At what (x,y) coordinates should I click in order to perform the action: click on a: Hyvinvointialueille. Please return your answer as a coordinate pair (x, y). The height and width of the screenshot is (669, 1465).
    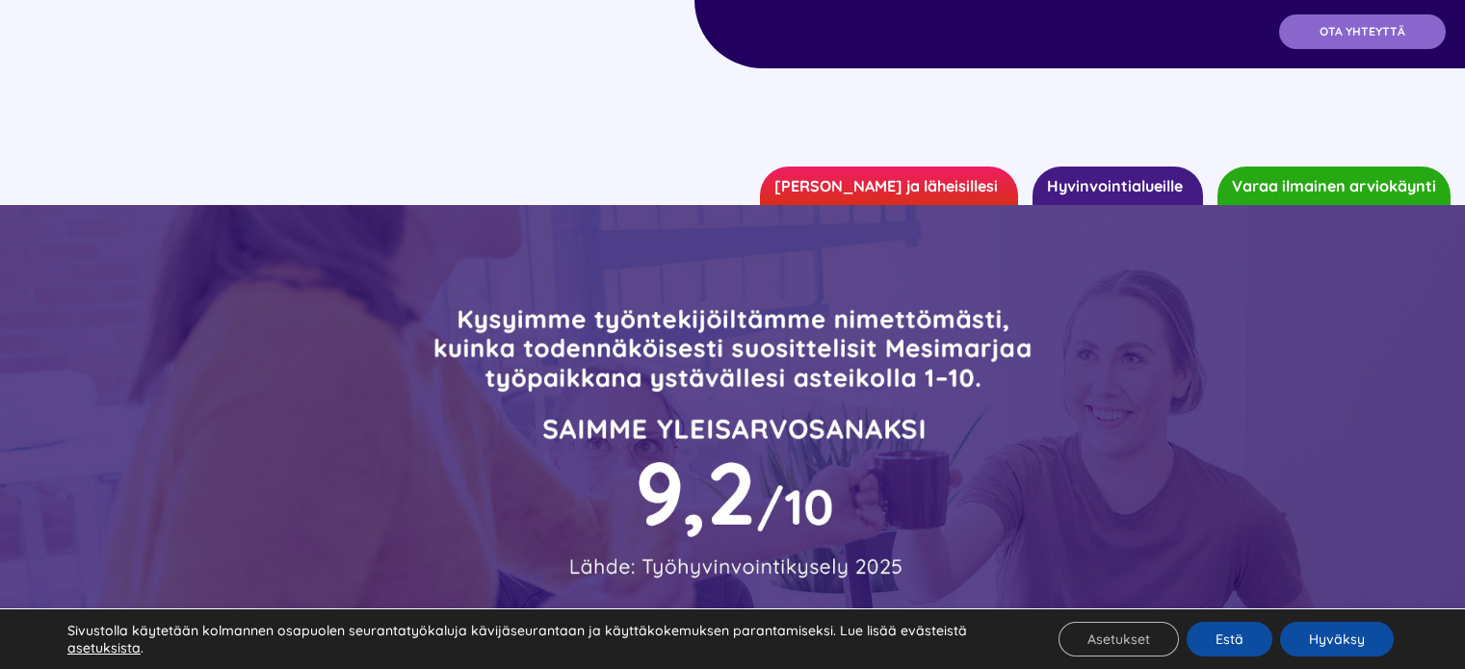
    Looking at the image, I should click on (1117, 186).